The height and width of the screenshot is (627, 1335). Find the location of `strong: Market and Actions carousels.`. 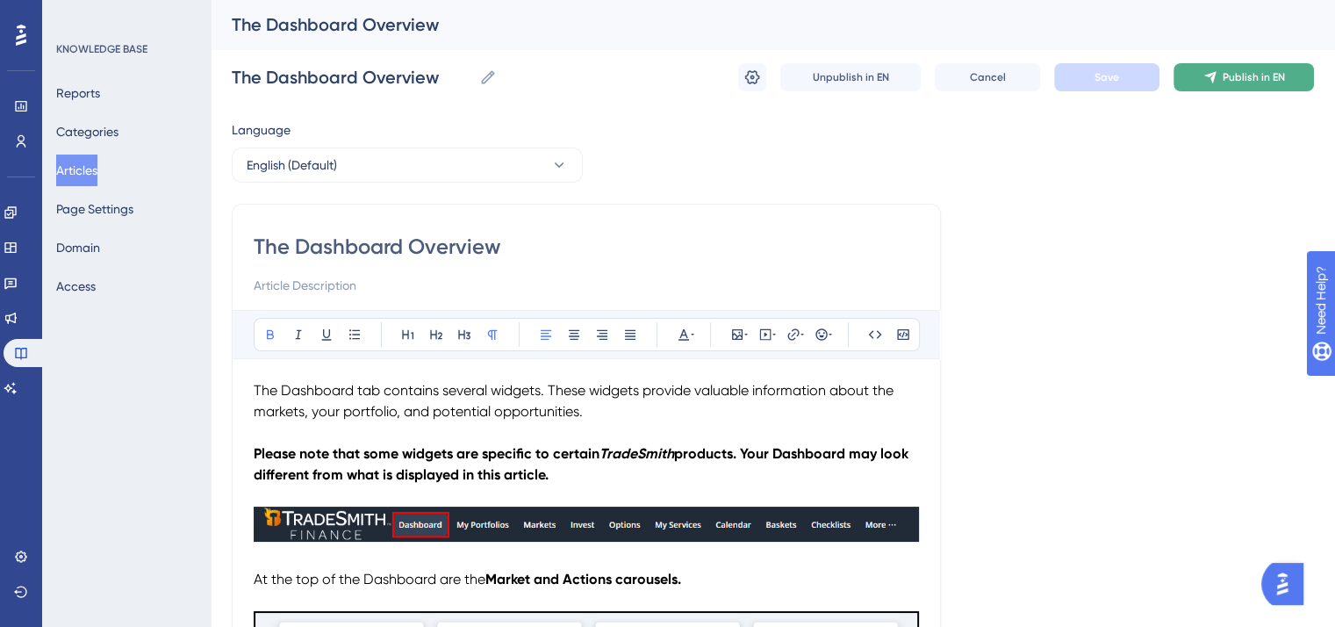

strong: Market and Actions carousels. is located at coordinates (583, 579).